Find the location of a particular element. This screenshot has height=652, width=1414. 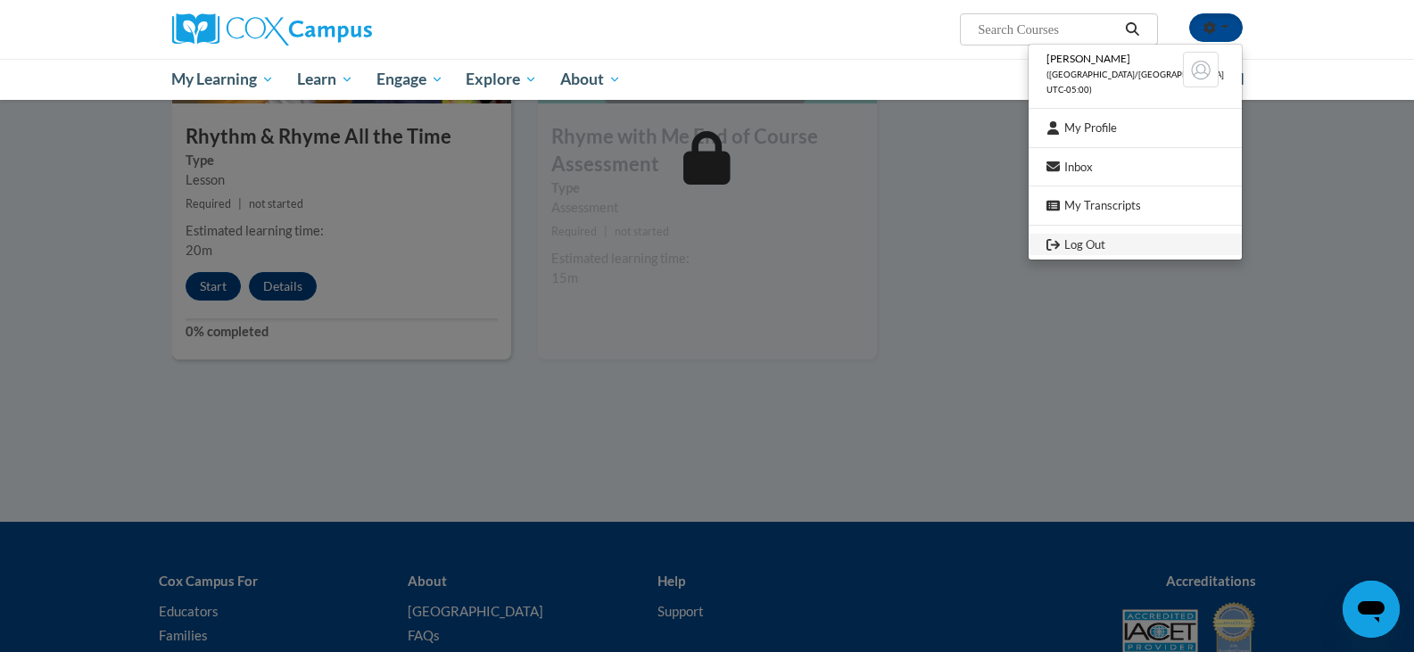

a: Explore is located at coordinates (501, 79).